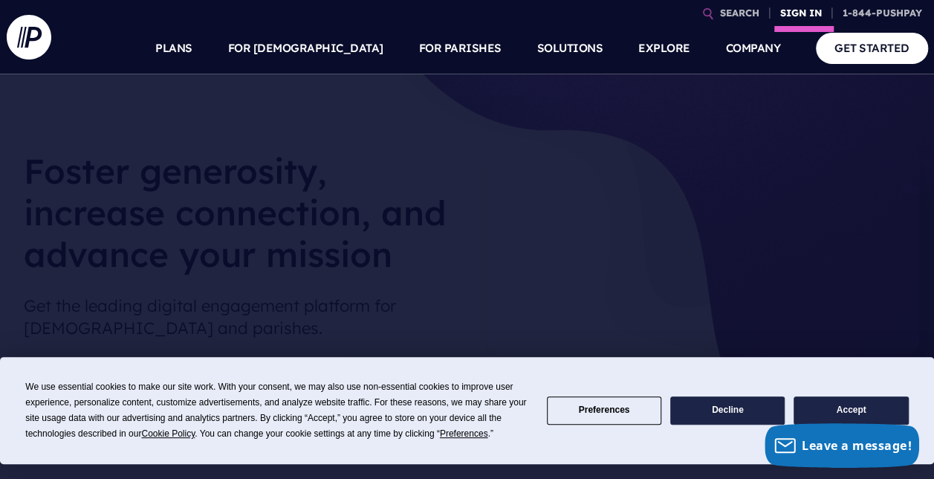  I want to click on span: Preferences, so click(464, 433).